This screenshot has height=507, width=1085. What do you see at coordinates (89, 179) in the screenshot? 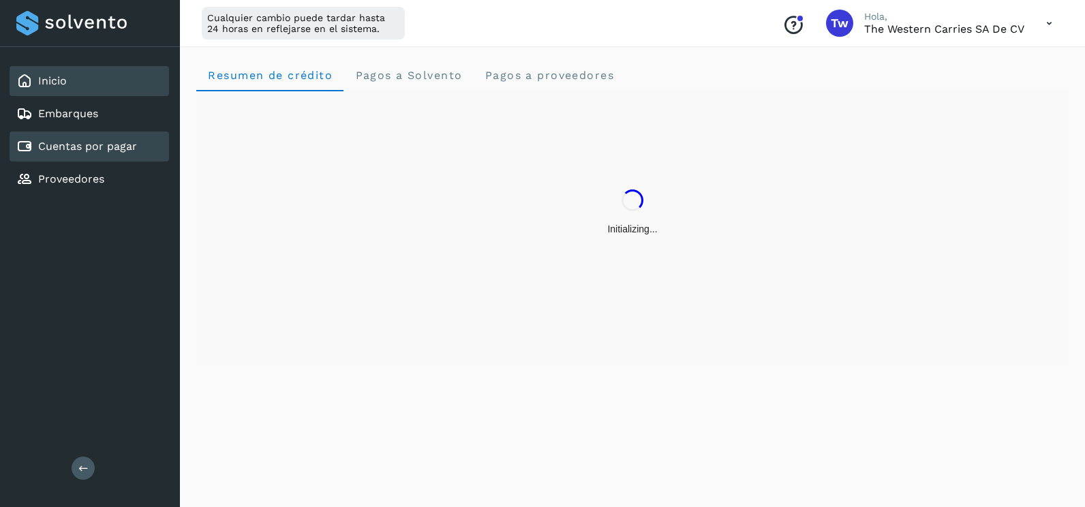
I see `div: Proveedores` at bounding box center [89, 179].